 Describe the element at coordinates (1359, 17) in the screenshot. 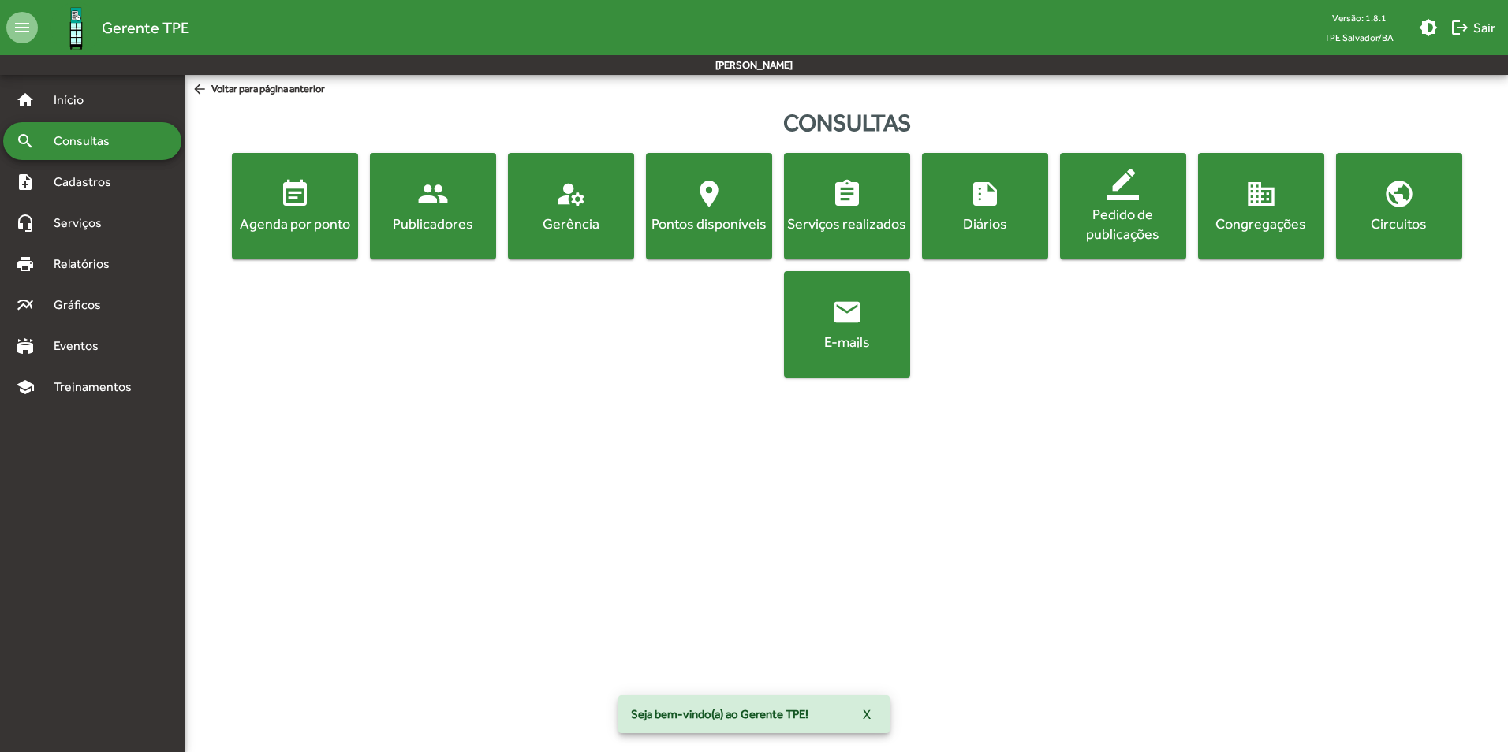

I see `div: Versão: 1.8.1` at that location.